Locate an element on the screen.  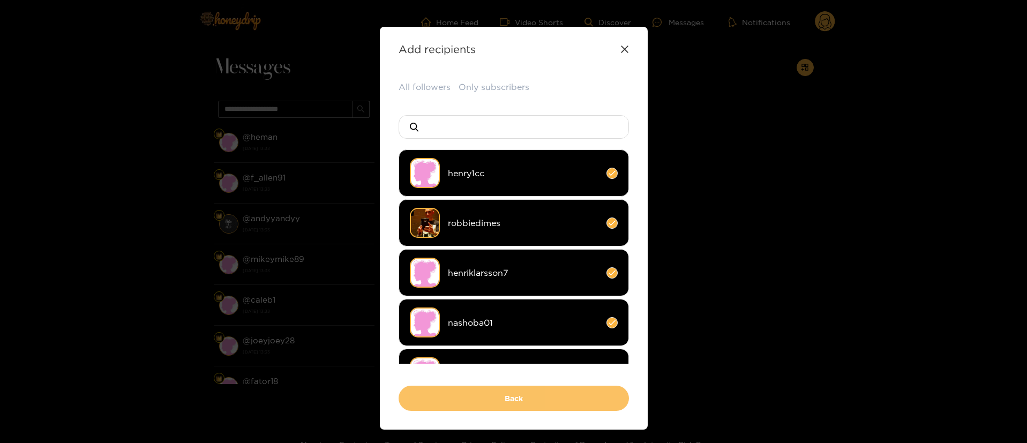
button: Only subscribers is located at coordinates (494, 87).